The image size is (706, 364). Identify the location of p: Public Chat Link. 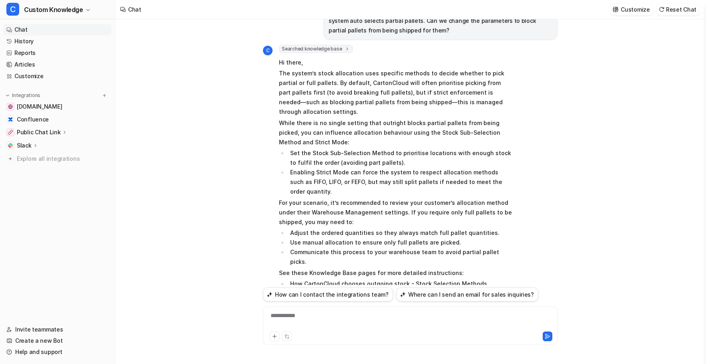
(39, 132).